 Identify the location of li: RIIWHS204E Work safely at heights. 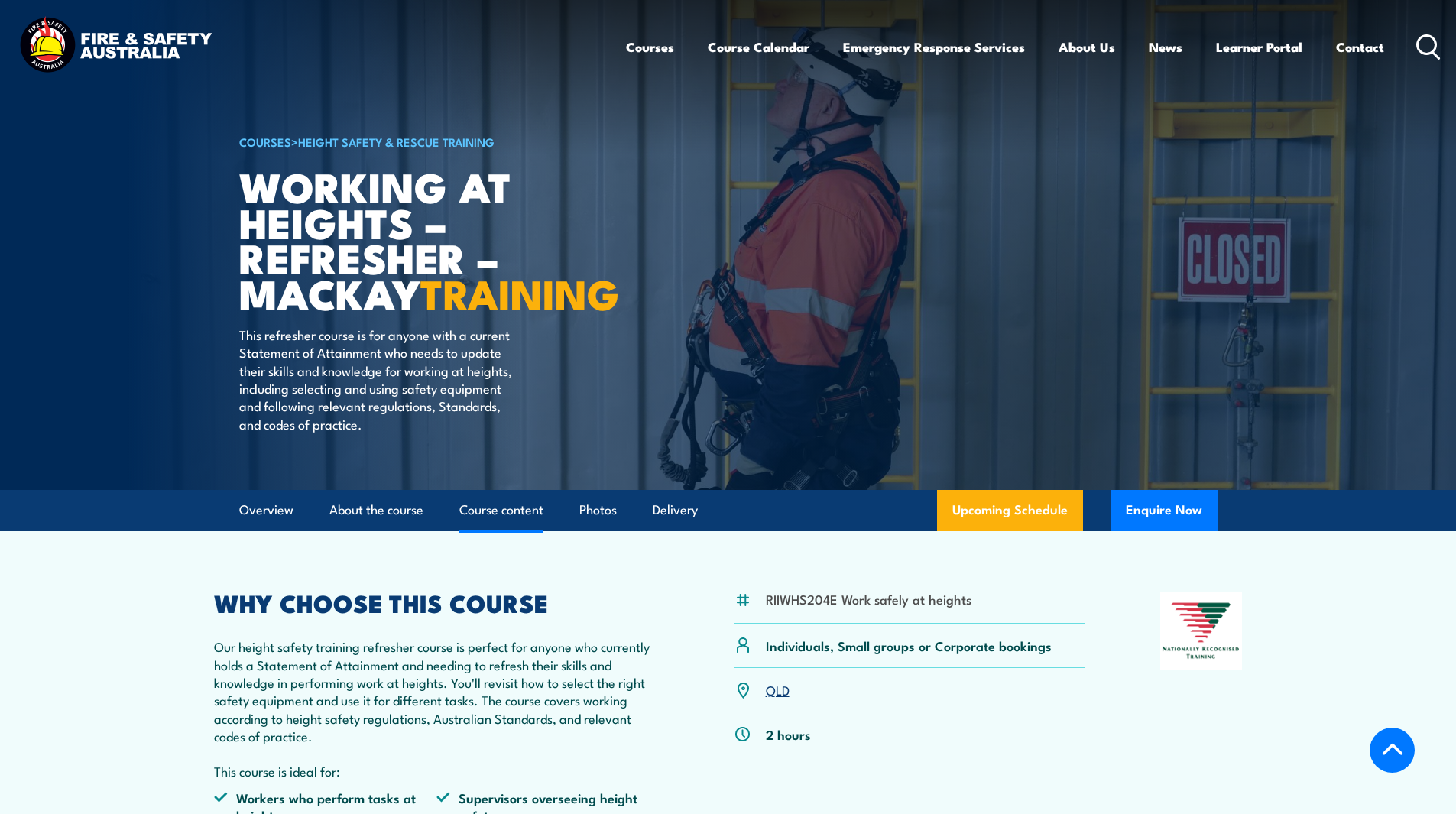
(868, 599).